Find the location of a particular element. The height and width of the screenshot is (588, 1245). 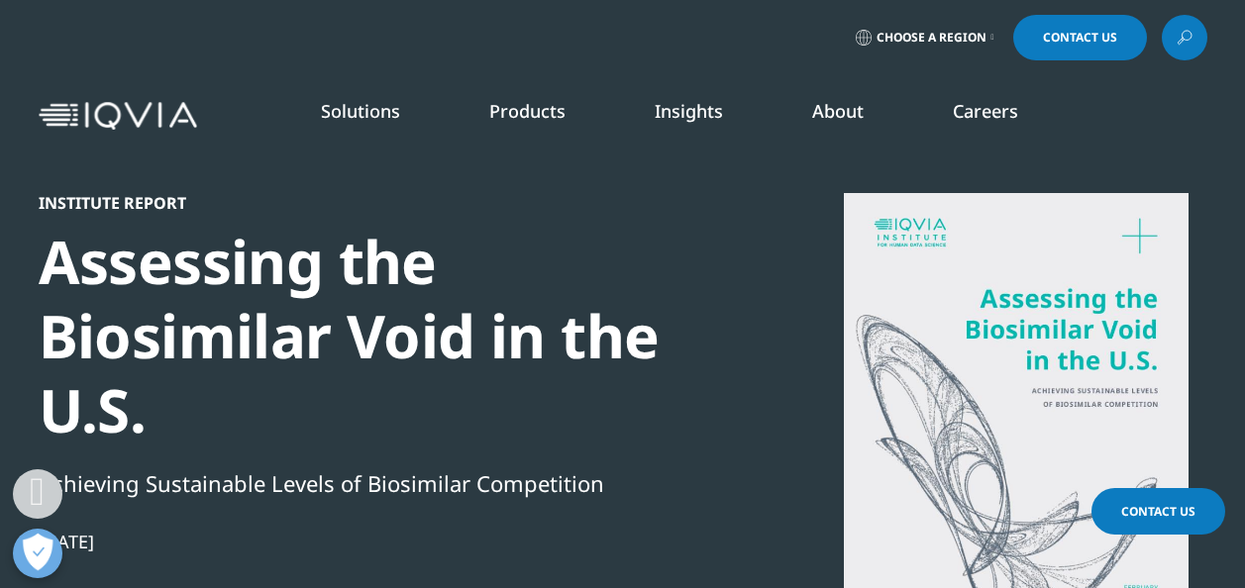

nav: Primary is located at coordinates (706, 116).